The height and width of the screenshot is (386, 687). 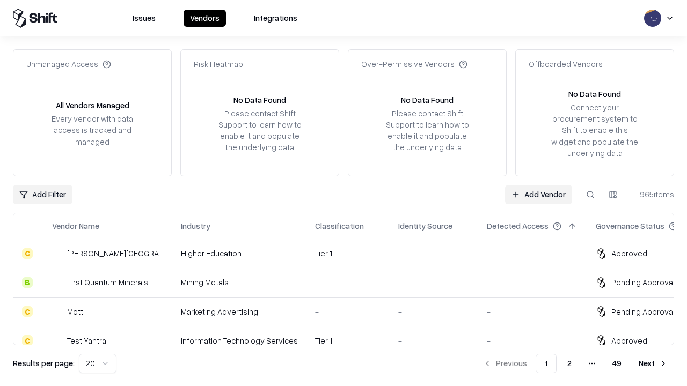 I want to click on div: Motti, so click(x=76, y=312).